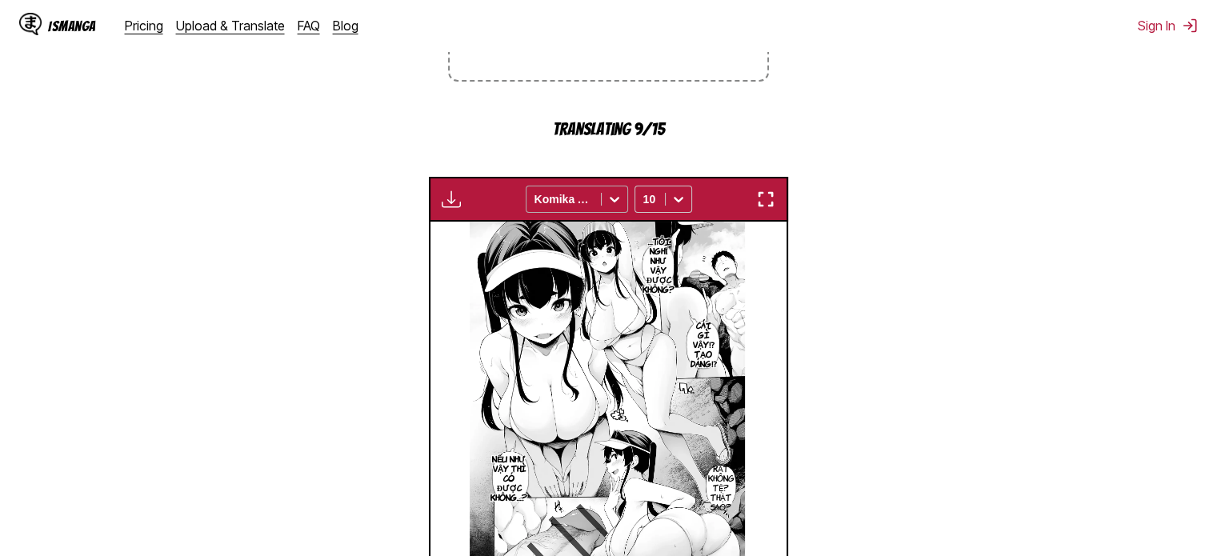 Image resolution: width=1217 pixels, height=556 pixels. What do you see at coordinates (721, 487) in the screenshot?
I see `p: Rất không tệ? Thật sao?` at bounding box center [721, 487].